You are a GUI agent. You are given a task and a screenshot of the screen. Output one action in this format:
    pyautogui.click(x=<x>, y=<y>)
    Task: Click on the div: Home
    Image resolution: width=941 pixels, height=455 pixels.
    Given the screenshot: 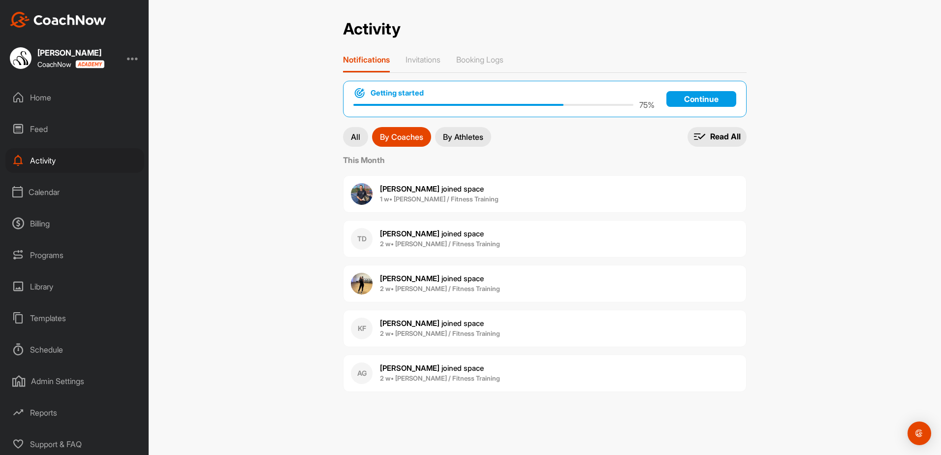 What is the action you would take?
    pyautogui.click(x=75, y=97)
    